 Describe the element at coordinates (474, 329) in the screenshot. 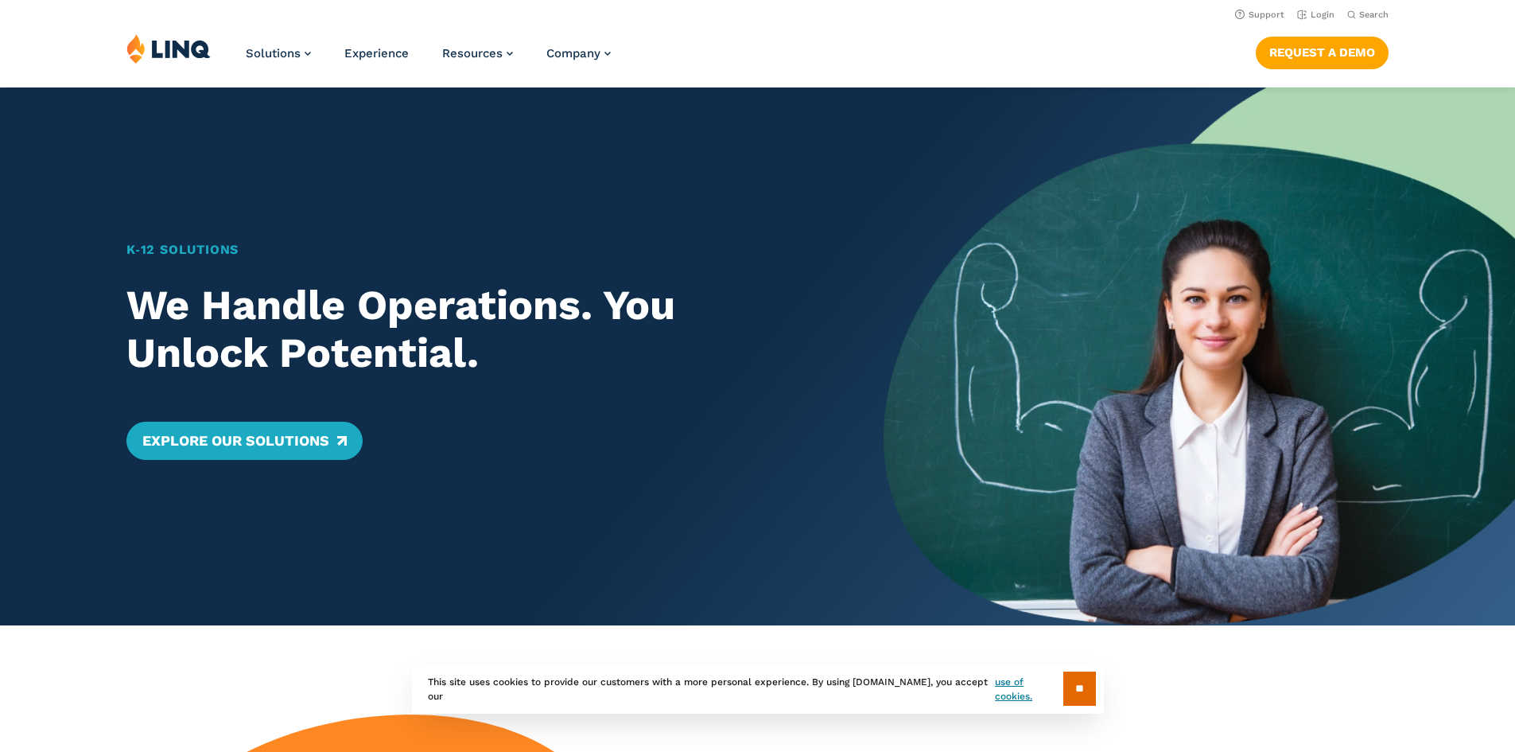

I see `h2: We Handle Operations. You Unlock Potential.` at that location.